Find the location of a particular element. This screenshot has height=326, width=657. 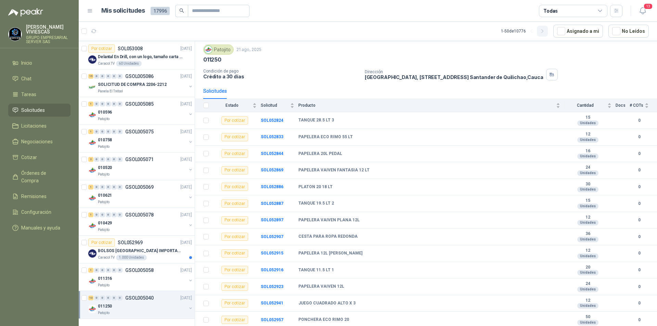

b: 20 is located at coordinates (587, 267).